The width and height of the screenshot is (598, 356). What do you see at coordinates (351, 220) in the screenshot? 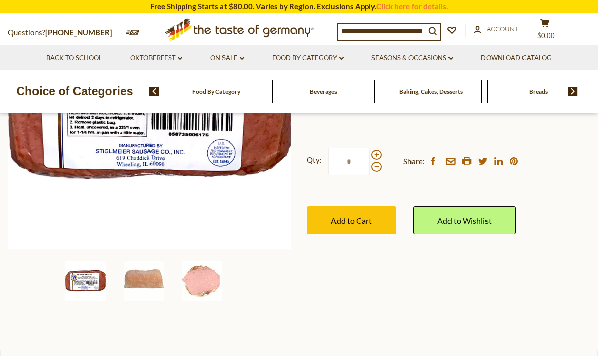
I see `span: Add to Cart` at bounding box center [351, 220].